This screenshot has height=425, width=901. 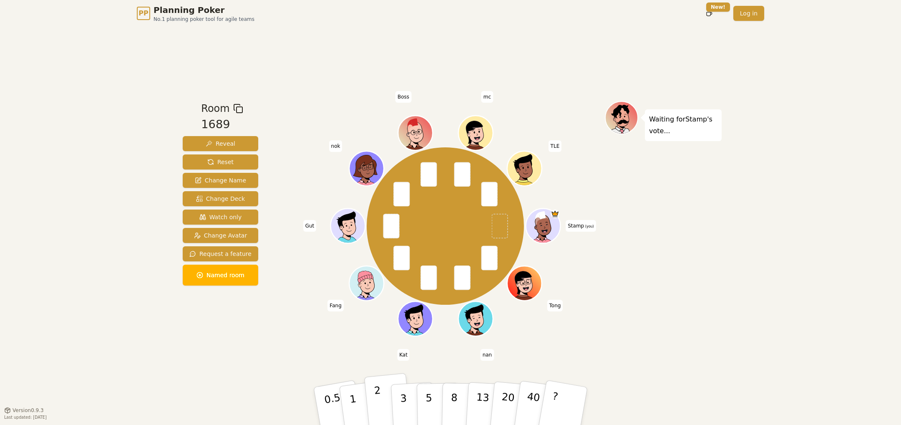 I want to click on span: Reset, so click(x=220, y=162).